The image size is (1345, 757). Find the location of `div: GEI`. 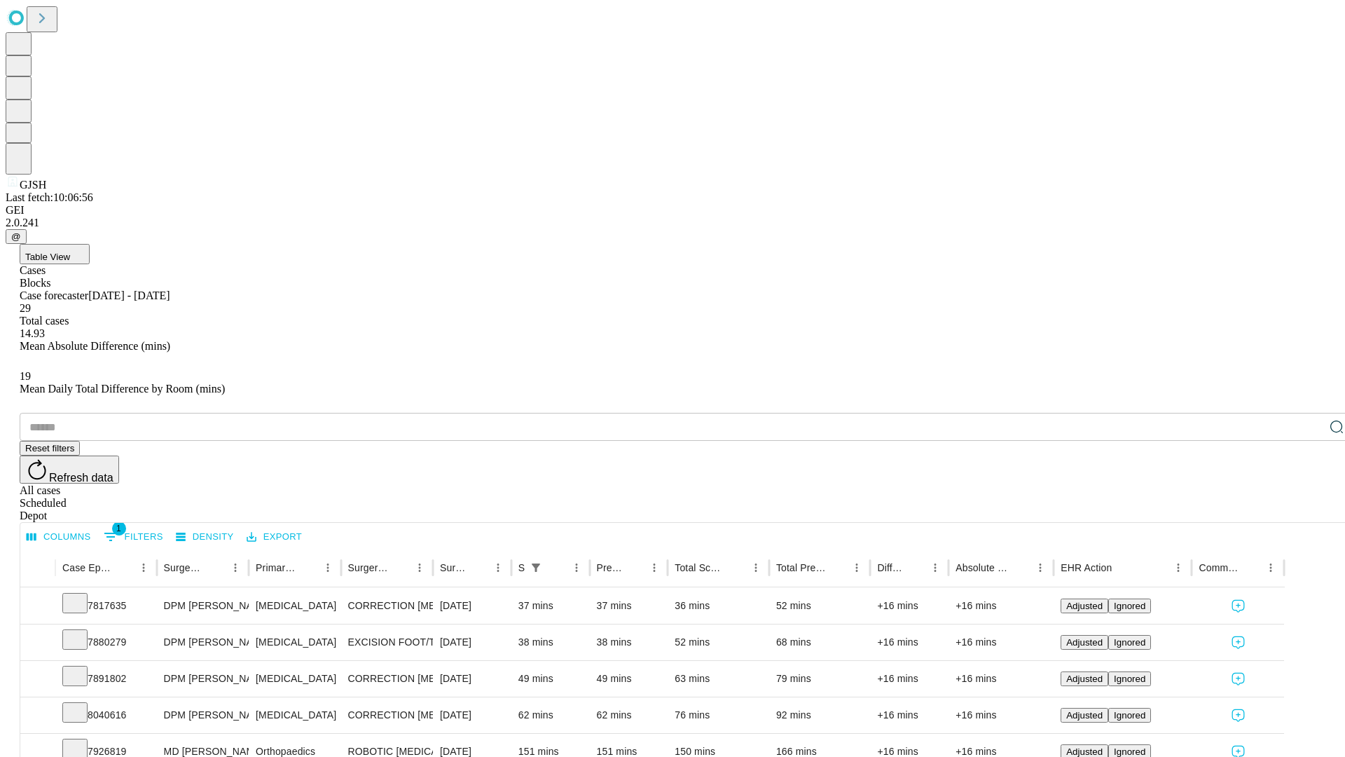

div: GEI is located at coordinates (672, 210).